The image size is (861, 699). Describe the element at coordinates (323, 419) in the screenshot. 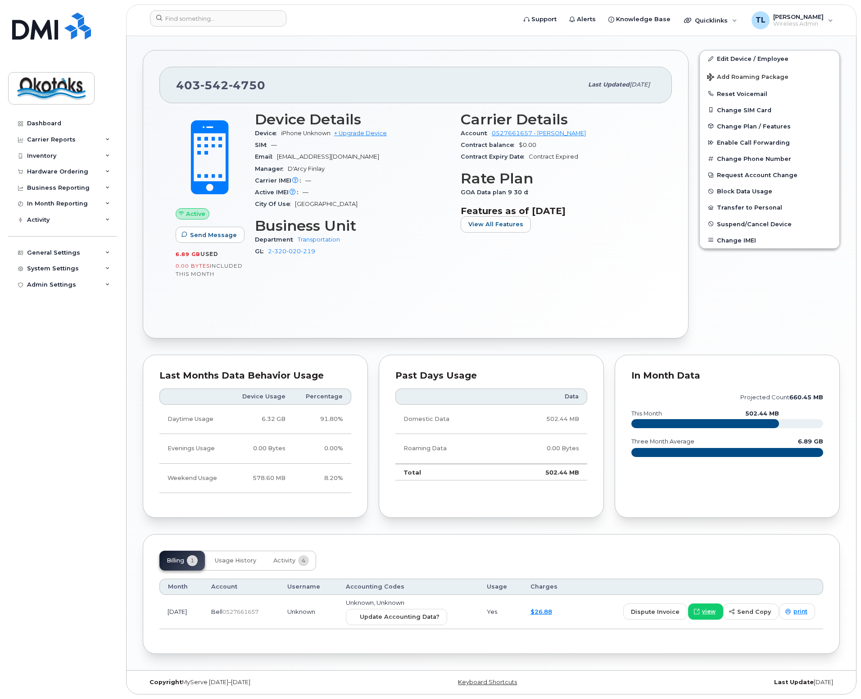

I see `td: 91.80%` at that location.